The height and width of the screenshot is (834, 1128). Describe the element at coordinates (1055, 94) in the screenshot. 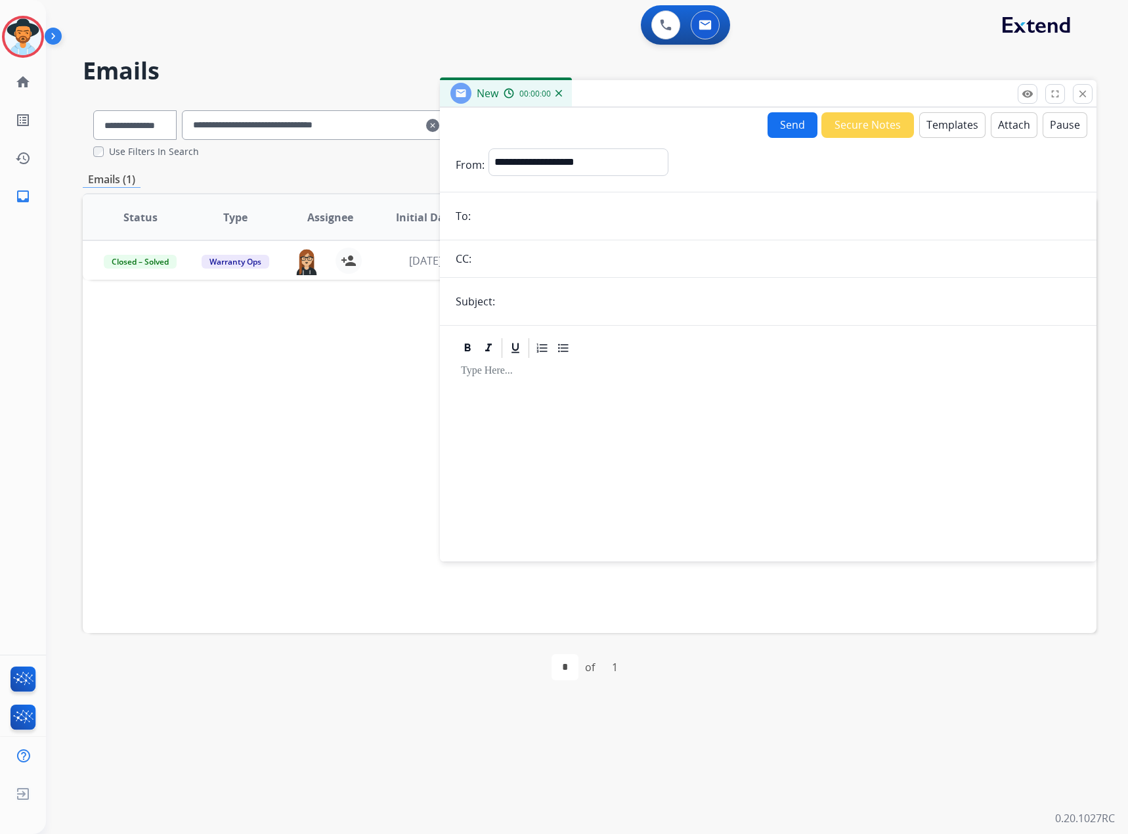

I see `mat-icon: fullscreen` at that location.